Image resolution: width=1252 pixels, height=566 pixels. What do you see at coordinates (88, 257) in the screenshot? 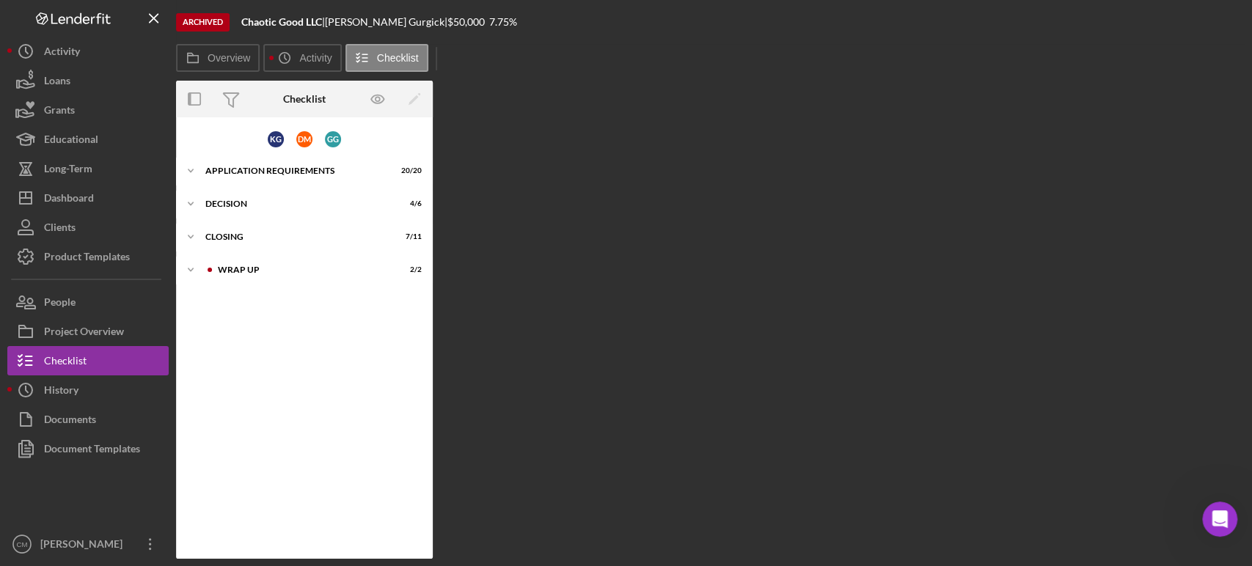
I see `button: Product Templates` at bounding box center [88, 257].